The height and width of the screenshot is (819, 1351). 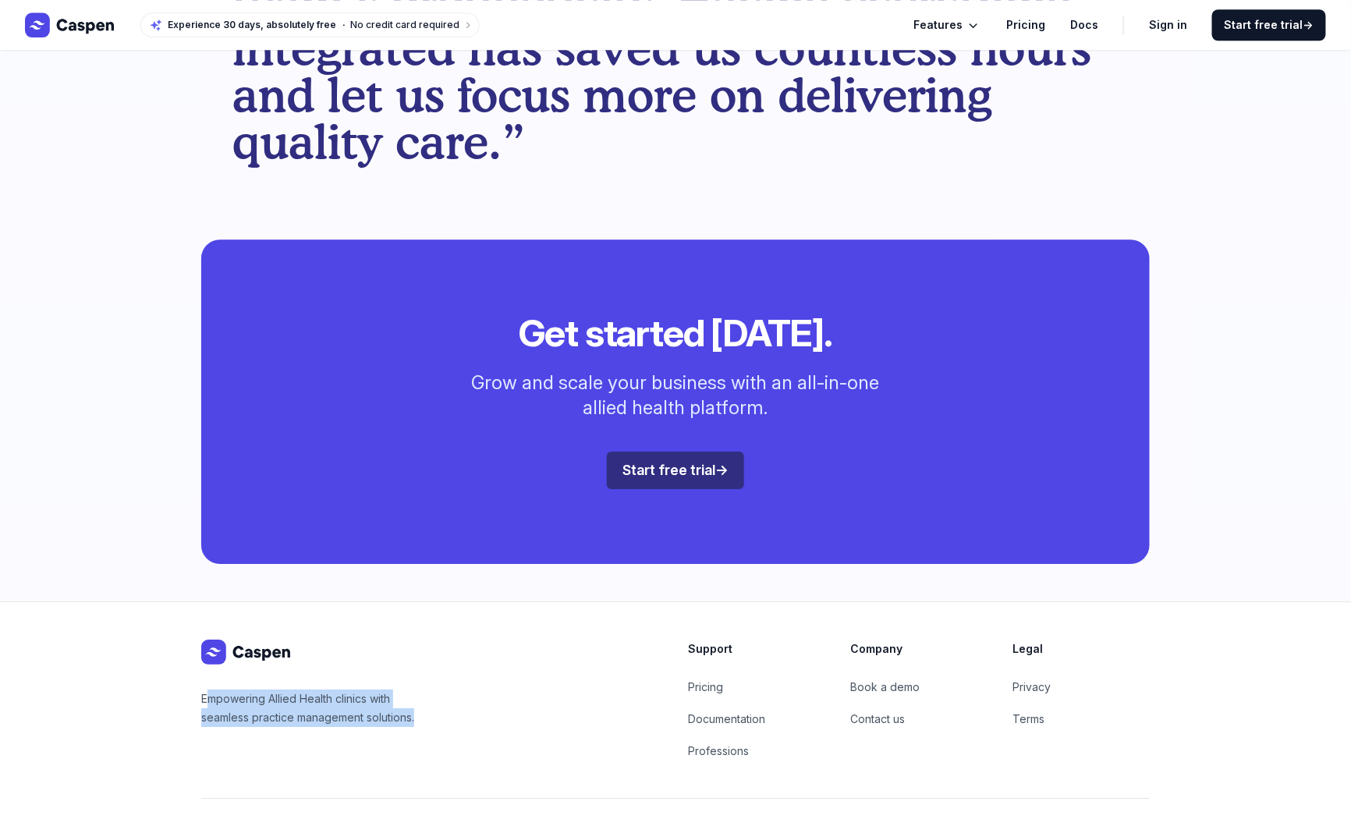 What do you see at coordinates (310, 25) in the screenshot?
I see `a: Experience 30 days, absolutely freeNo credit card required` at bounding box center [310, 25].